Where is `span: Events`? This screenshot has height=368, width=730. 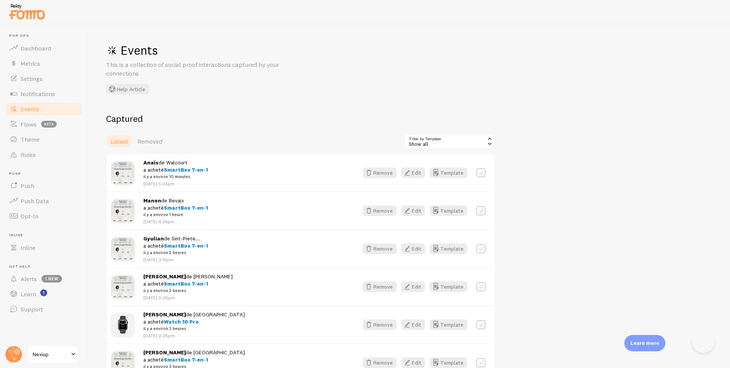 span: Events is located at coordinates (30, 109).